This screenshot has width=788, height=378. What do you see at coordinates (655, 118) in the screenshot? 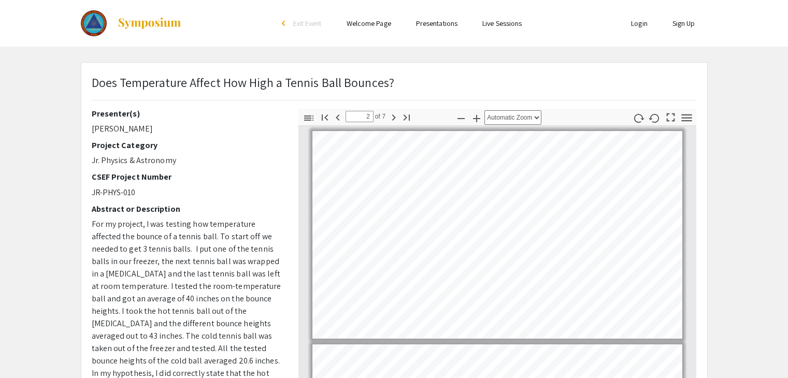
I see `button: Rotate Counterclockwise` at bounding box center [655, 118].